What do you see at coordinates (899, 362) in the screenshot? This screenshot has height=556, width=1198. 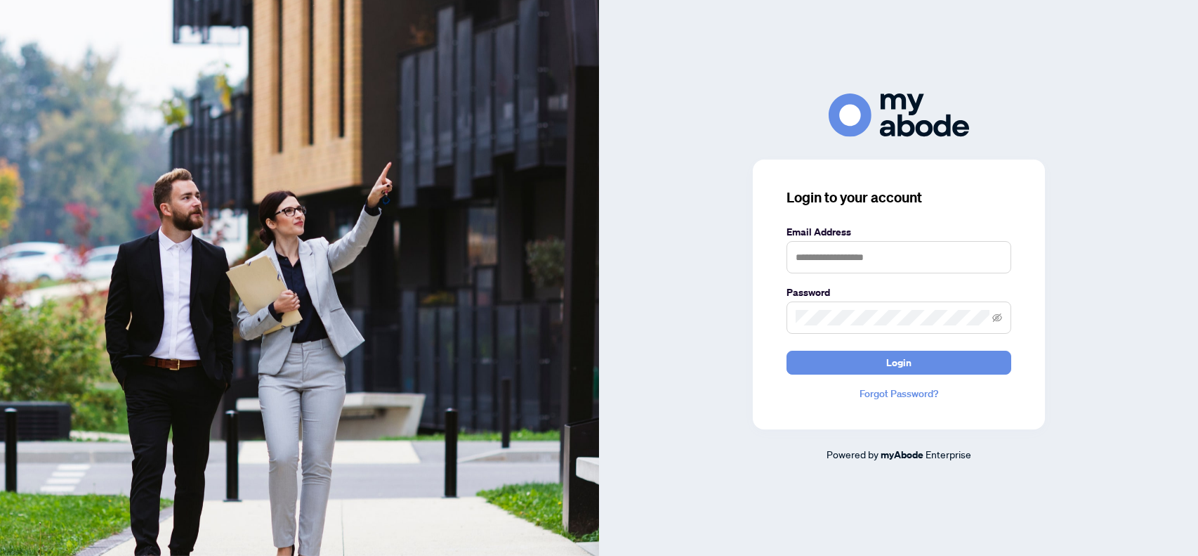 I see `button: Login` at bounding box center [899, 362].